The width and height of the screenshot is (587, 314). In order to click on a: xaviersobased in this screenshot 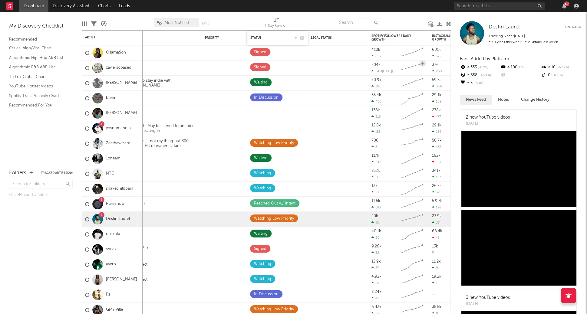, I will do `click(119, 68)`.